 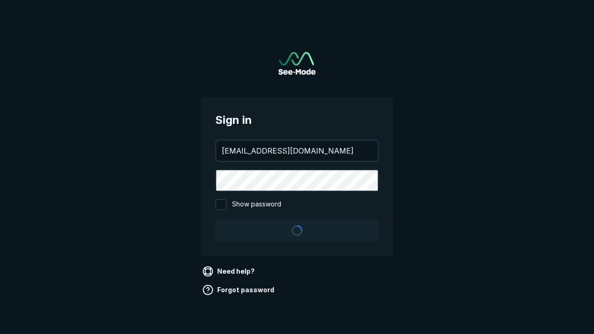 What do you see at coordinates (297, 120) in the screenshot?
I see `span: Sign in` at bounding box center [297, 120].